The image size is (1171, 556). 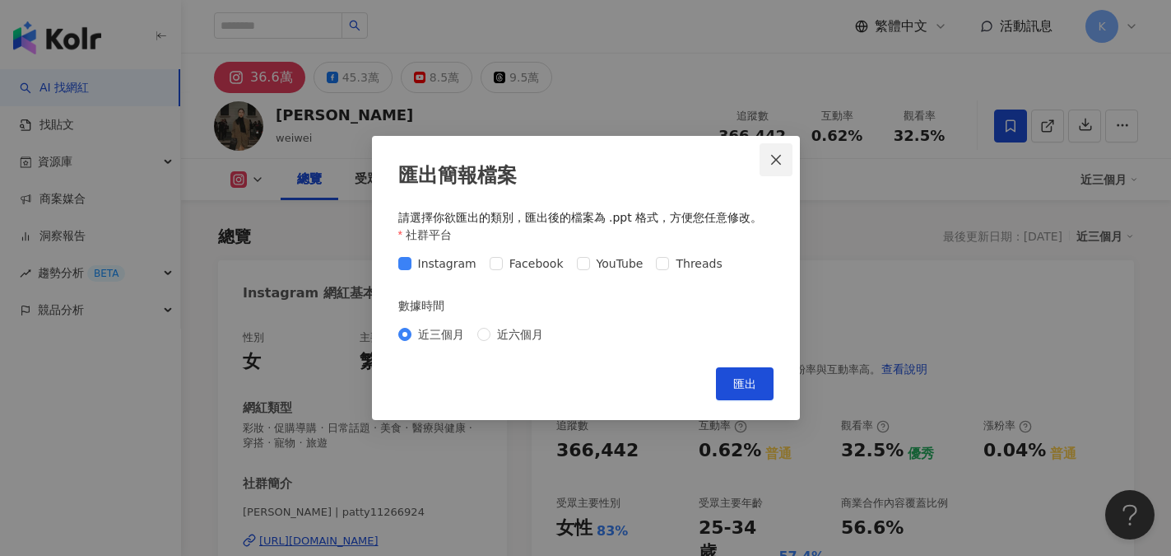 I want to click on span: Facebook, so click(x=537, y=263).